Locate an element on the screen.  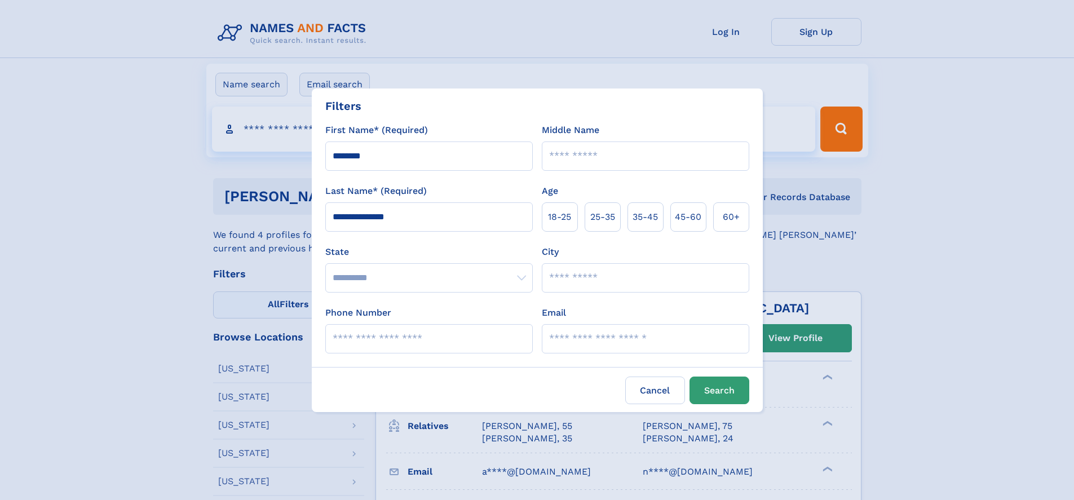
label: First Name* (Required) is located at coordinates (377, 130).